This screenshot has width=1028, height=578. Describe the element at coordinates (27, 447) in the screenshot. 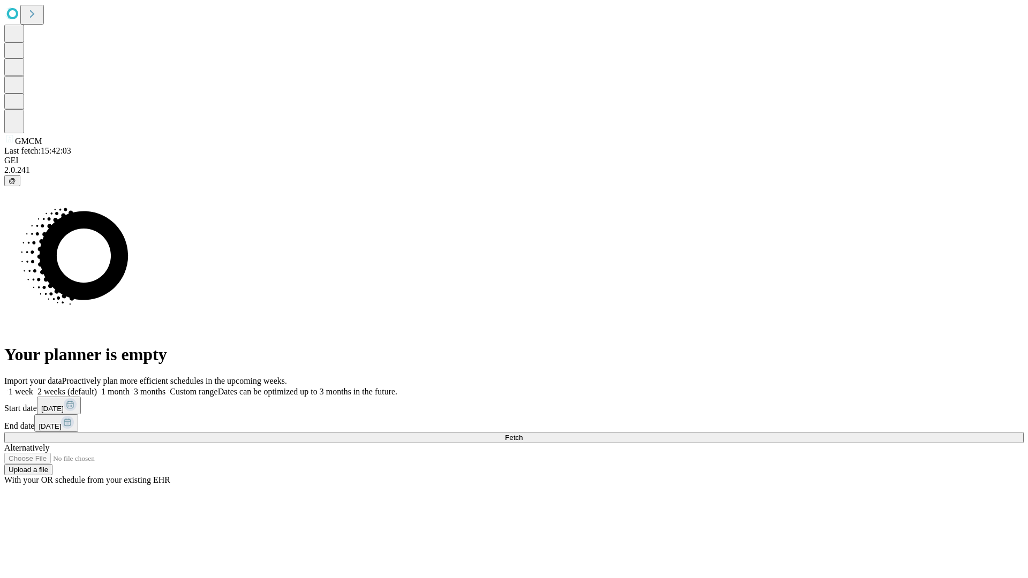

I see `span: Alternatively` at that location.